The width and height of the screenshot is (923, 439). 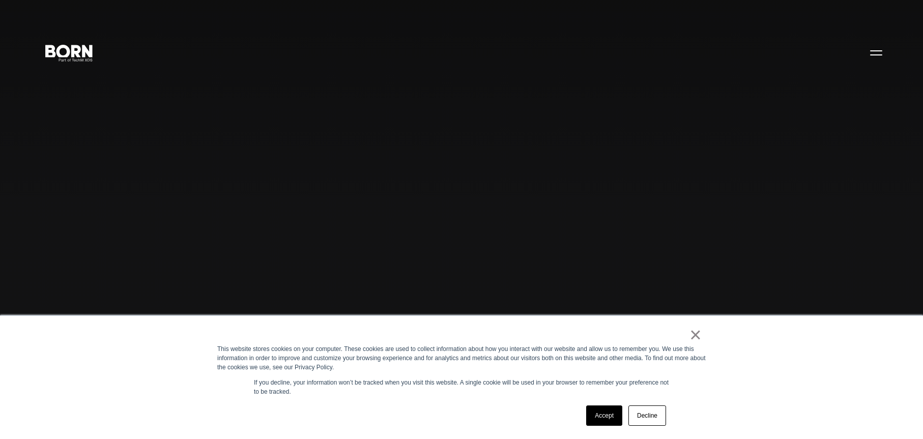 I want to click on a: Decline, so click(x=647, y=416).